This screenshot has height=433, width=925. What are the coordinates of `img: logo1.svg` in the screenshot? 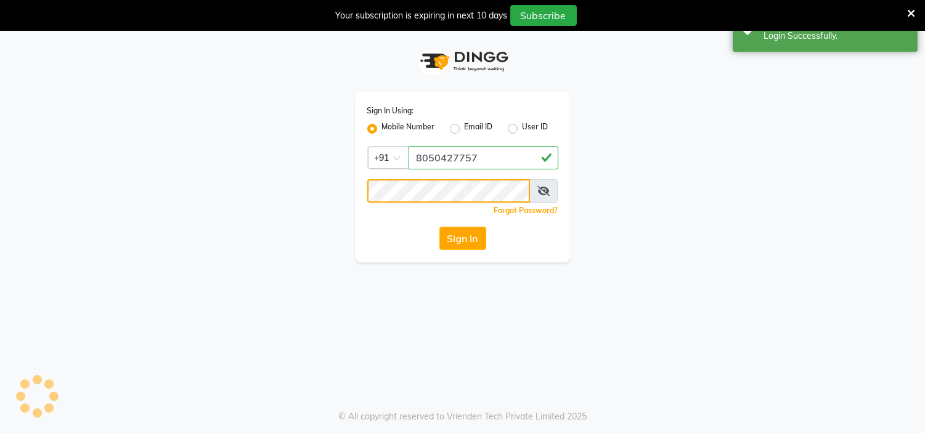 It's located at (463, 61).